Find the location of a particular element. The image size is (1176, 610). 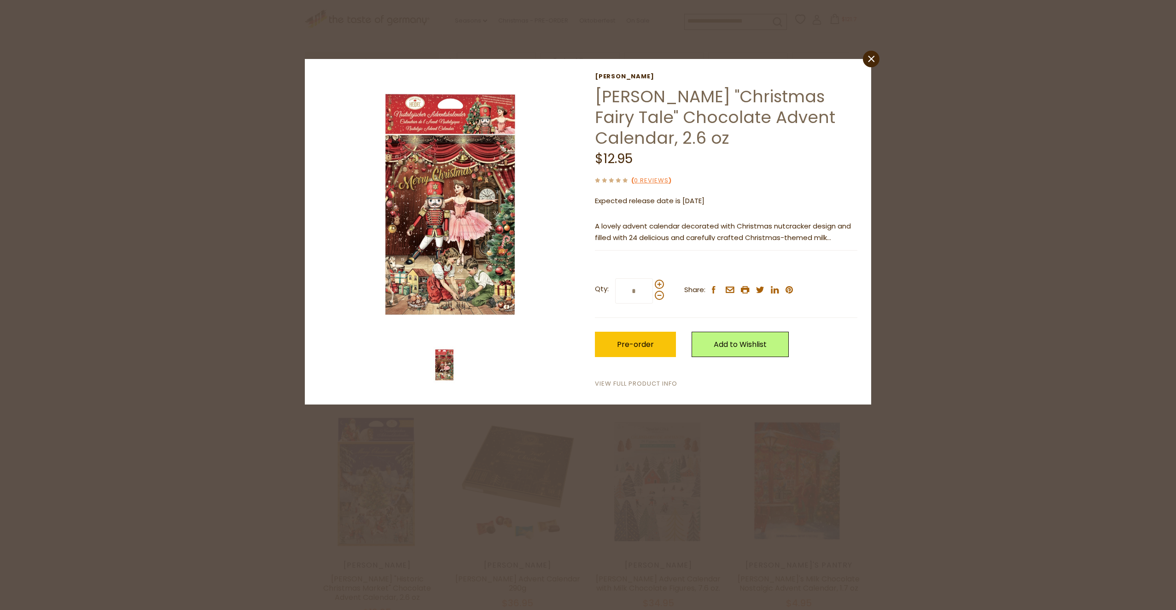

strong: Qty: is located at coordinates (602, 289).